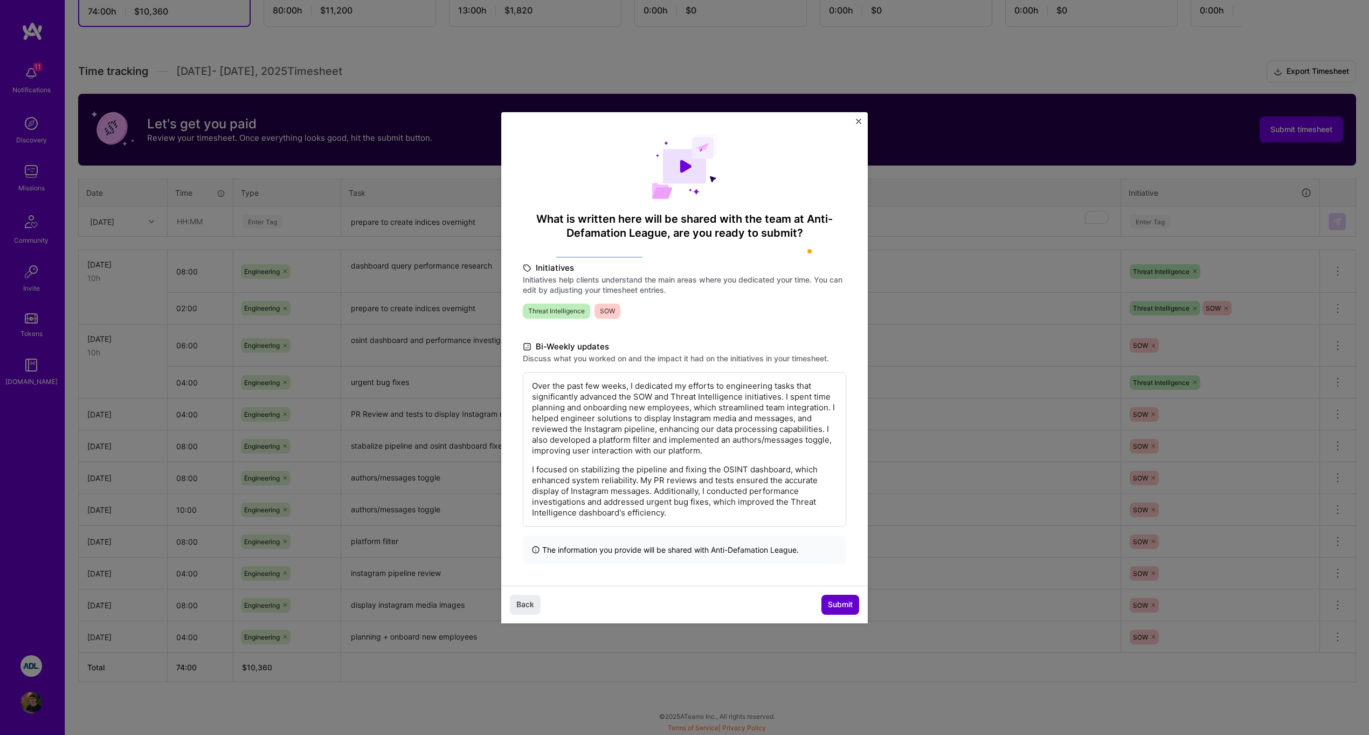 This screenshot has width=1369, height=735. Describe the element at coordinates (685, 347) in the screenshot. I see `label: Bi-Weekly updates` at that location.